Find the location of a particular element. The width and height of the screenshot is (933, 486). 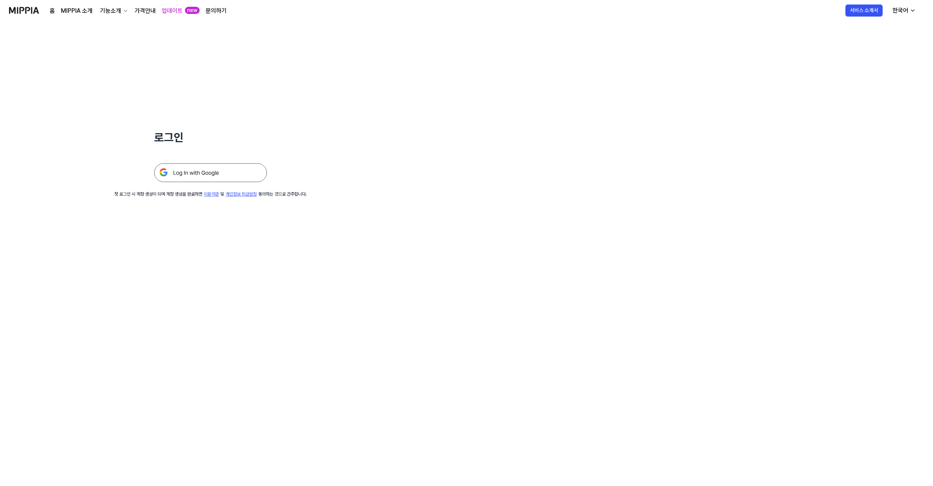

div: new is located at coordinates (192, 11).